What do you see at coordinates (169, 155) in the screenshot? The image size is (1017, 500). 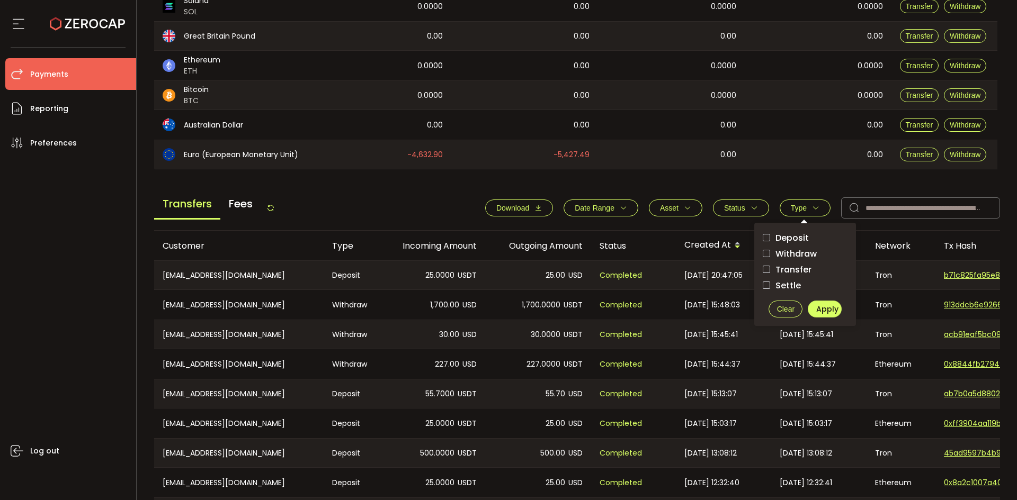 I see `img: eur_portfolio.svg` at bounding box center [169, 155].